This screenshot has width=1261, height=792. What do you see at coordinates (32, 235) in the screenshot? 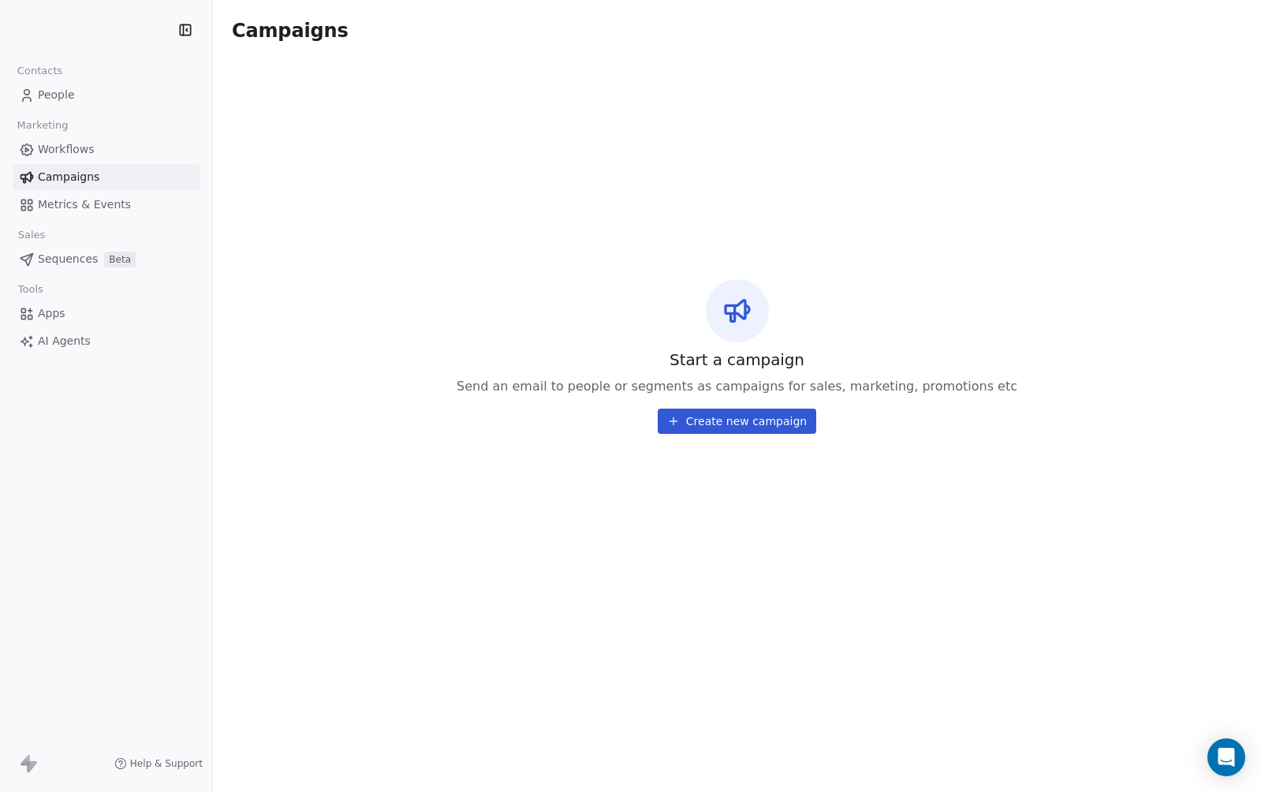
I see `span: Sales` at bounding box center [32, 235].